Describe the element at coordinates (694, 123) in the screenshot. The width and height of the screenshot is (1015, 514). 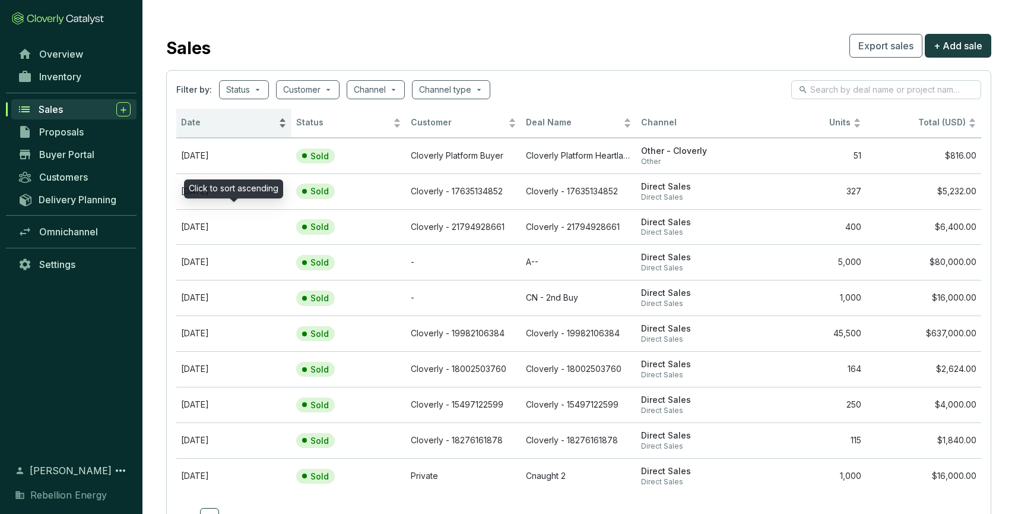
I see `th: Channel` at that location.